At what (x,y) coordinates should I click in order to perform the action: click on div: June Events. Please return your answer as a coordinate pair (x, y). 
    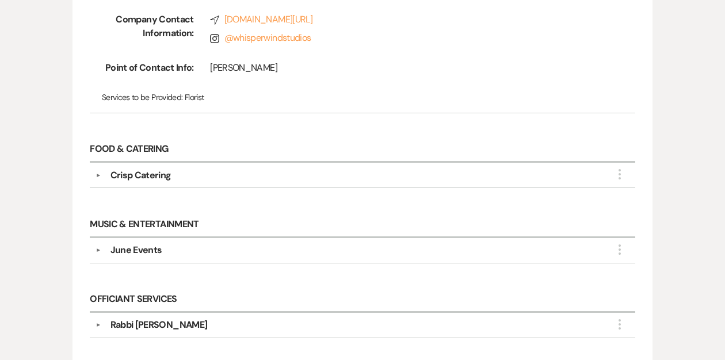
    Looking at the image, I should click on (136, 250).